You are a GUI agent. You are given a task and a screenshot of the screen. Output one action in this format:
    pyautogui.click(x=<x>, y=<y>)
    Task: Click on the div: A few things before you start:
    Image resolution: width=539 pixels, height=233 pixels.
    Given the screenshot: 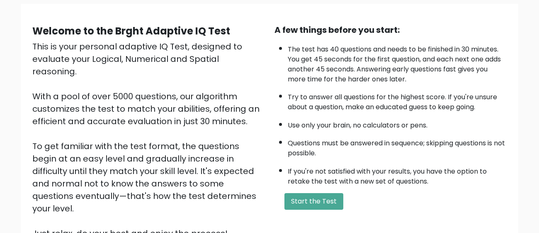 What is the action you would take?
    pyautogui.click(x=391, y=30)
    